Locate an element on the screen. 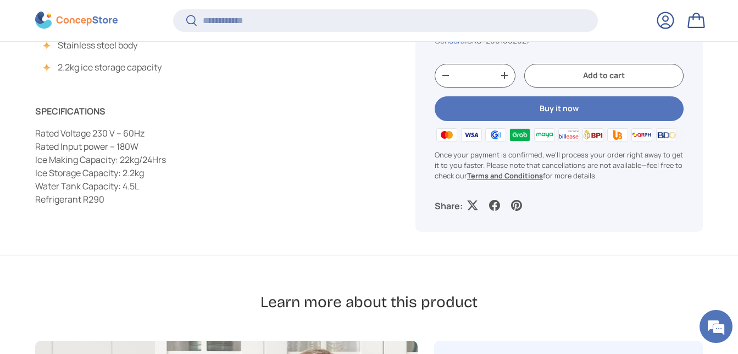 This screenshot has width=738, height=354. button: Buy it now is located at coordinates (559, 108).